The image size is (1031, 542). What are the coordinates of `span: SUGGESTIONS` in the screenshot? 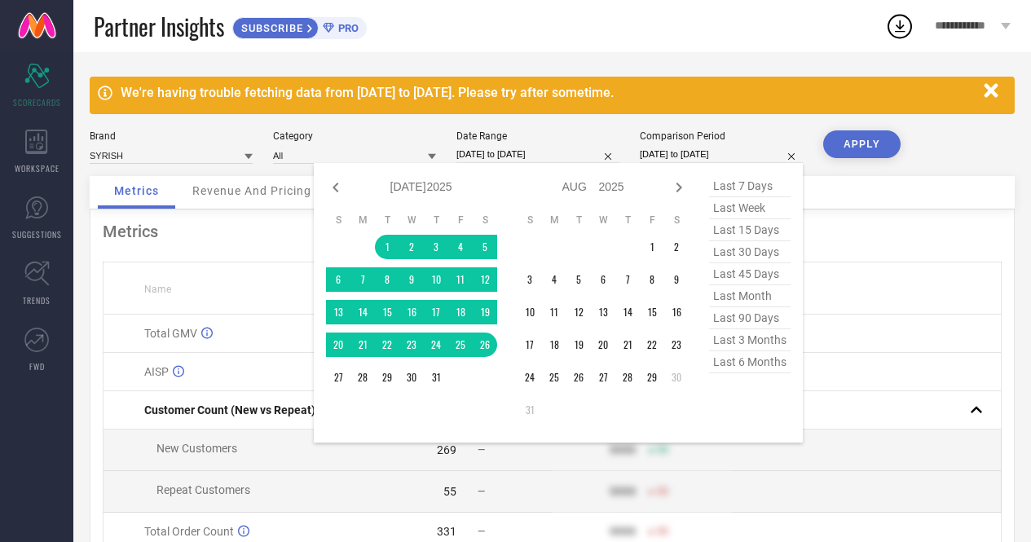 It's located at (37, 234).